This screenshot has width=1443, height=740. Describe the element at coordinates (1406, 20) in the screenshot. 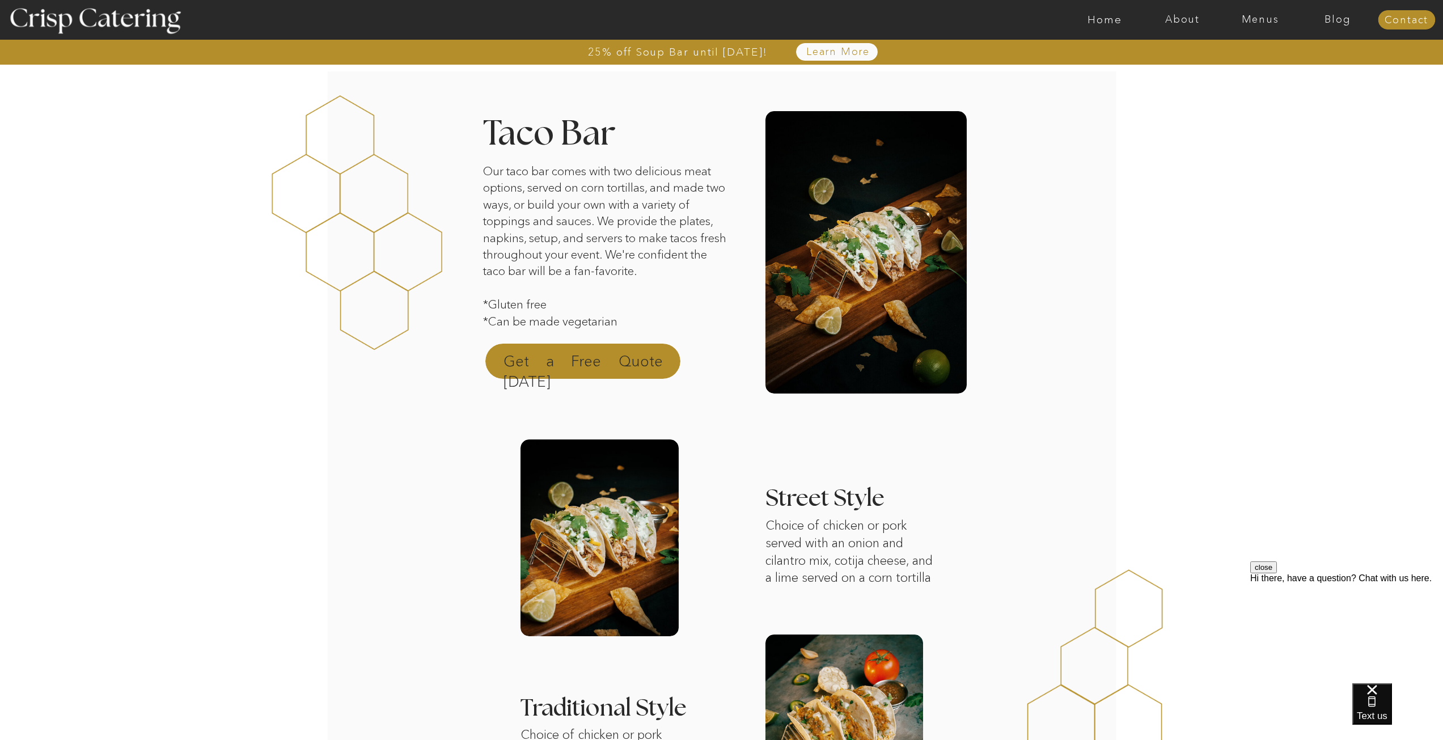

I see `a: Contact` at that location.